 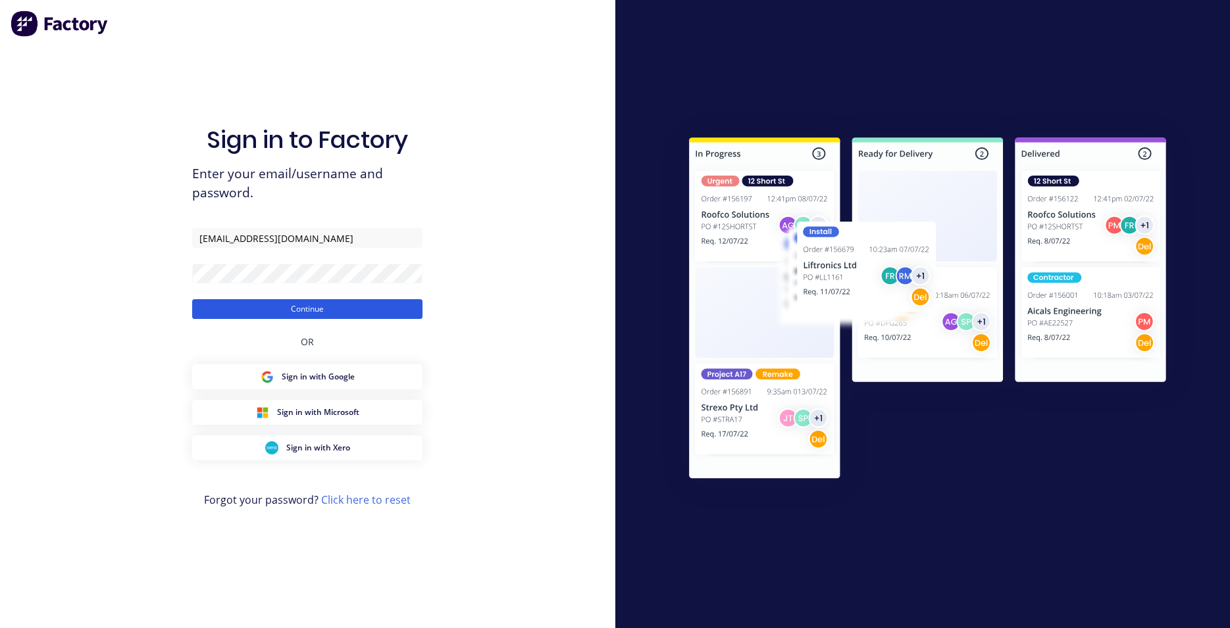 What do you see at coordinates (307, 448) in the screenshot?
I see `button: Xero Sign inSign in with Xero` at bounding box center [307, 448].